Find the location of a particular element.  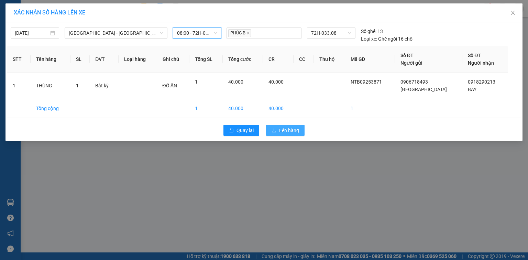

button: Close is located at coordinates (513, 13).